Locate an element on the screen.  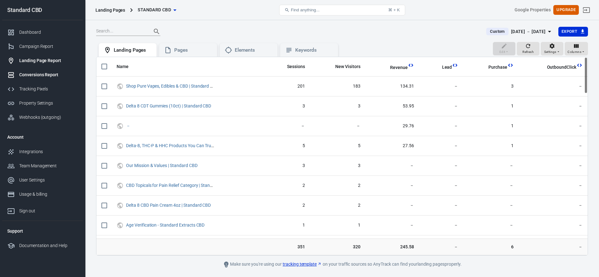
a: Delta 8 CBD Pain Cream 4oz | Standard CBD is located at coordinates (168, 205).